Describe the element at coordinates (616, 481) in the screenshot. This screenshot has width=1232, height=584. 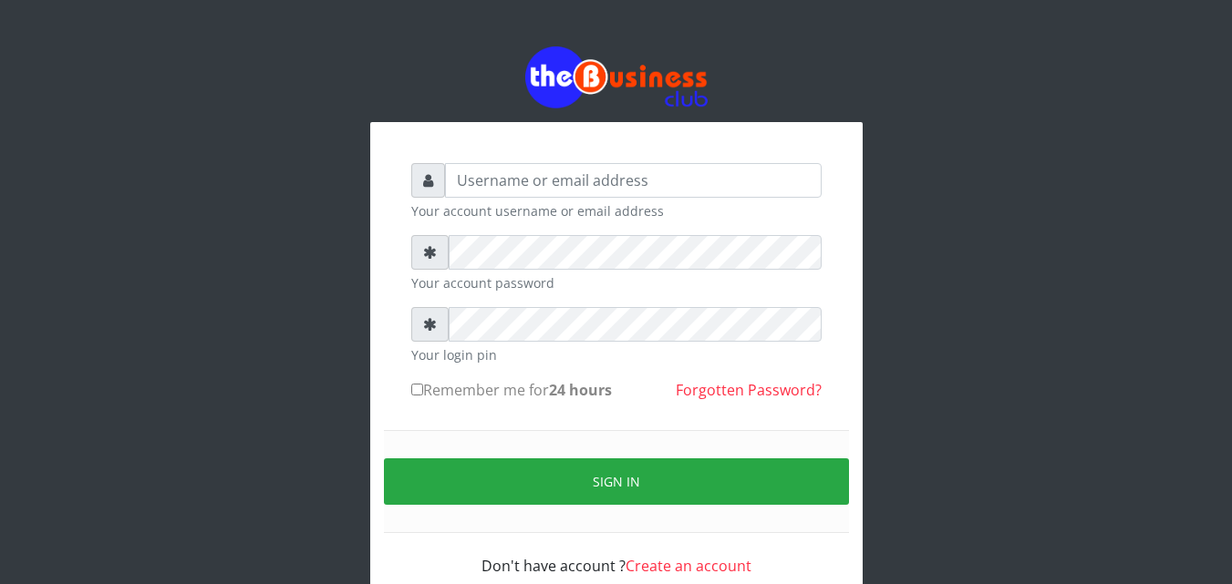
I see `button: Sign in` at that location.